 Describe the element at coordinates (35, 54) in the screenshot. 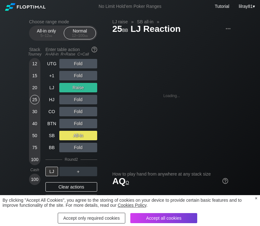

I see `div: Tourney` at that location.